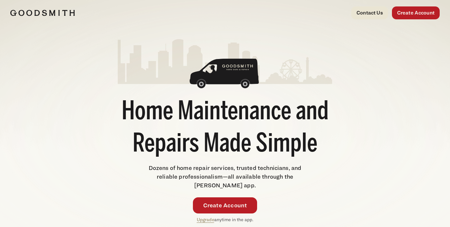 The width and height of the screenshot is (450, 227). Describe the element at coordinates (225, 129) in the screenshot. I see `h1: Home Maintenance and Repairs Made Simple` at that location.